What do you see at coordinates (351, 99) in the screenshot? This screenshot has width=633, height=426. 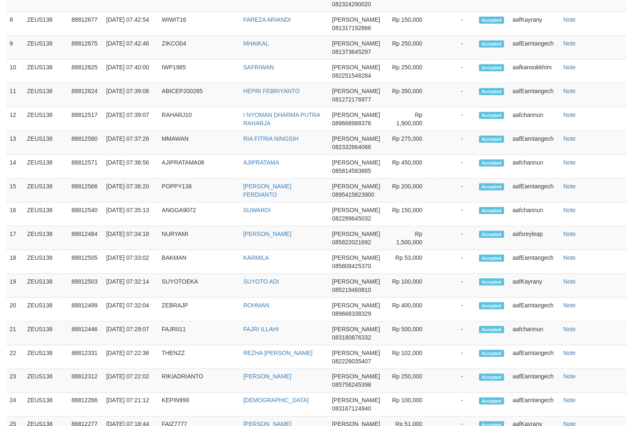 I see `span: 081272176977` at bounding box center [351, 99].